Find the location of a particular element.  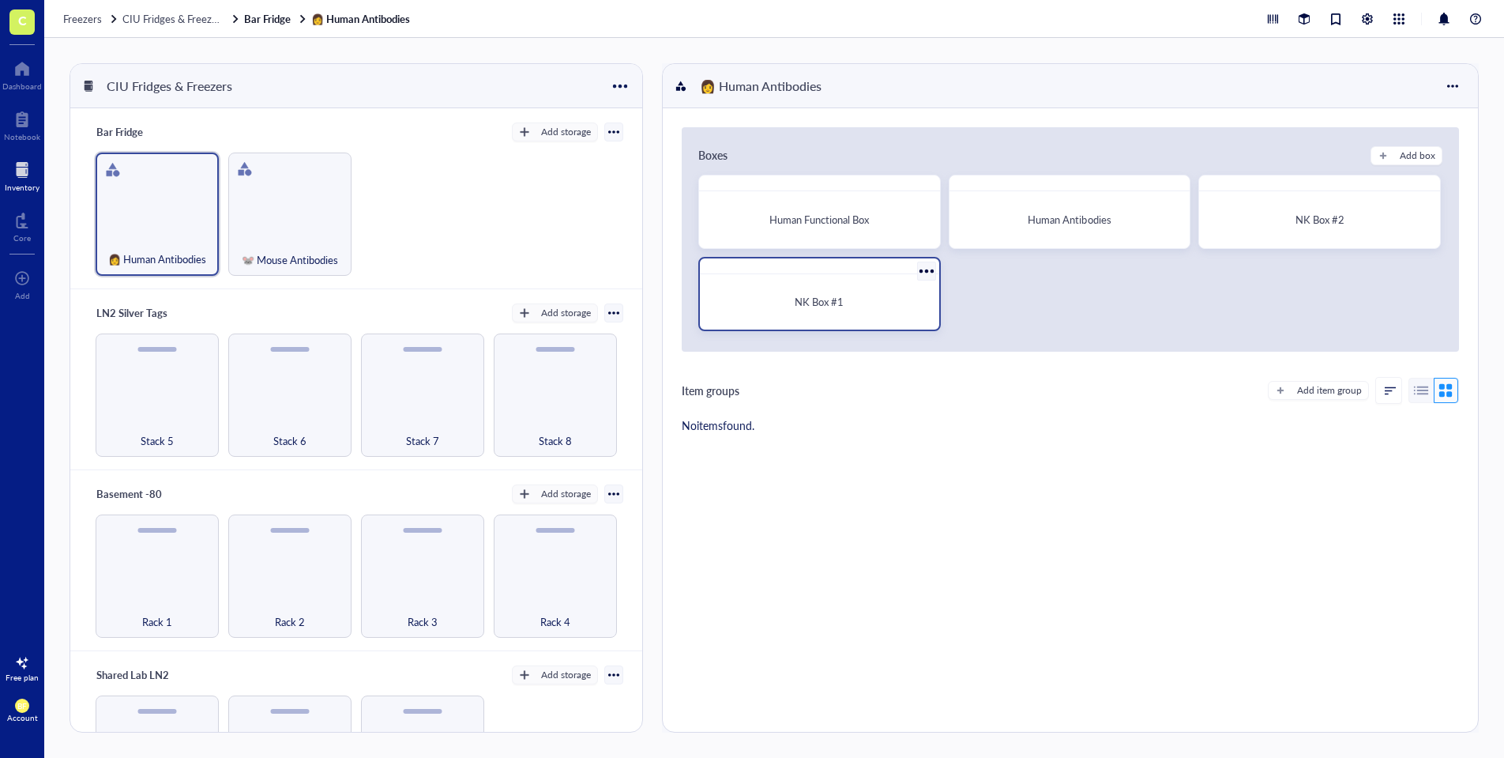

div: Dashboard is located at coordinates (22, 86).